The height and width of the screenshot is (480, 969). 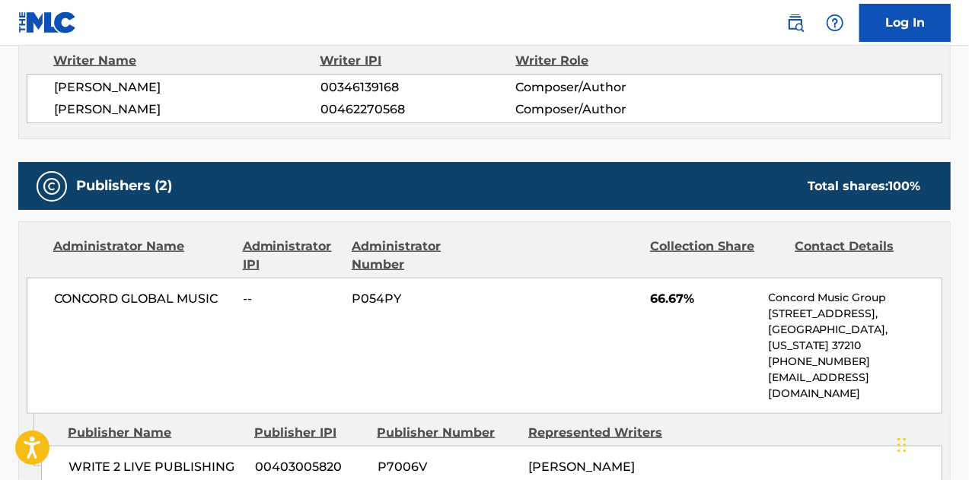 I want to click on div: Publisher Number, so click(x=447, y=433).